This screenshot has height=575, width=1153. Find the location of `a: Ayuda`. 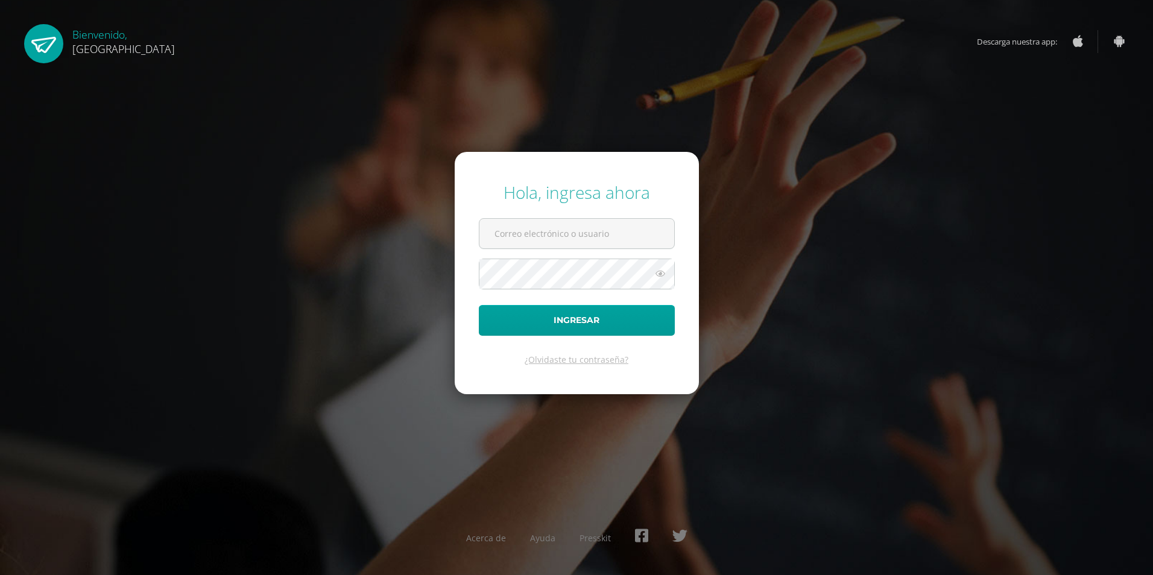

a: Ayuda is located at coordinates (543, 538).